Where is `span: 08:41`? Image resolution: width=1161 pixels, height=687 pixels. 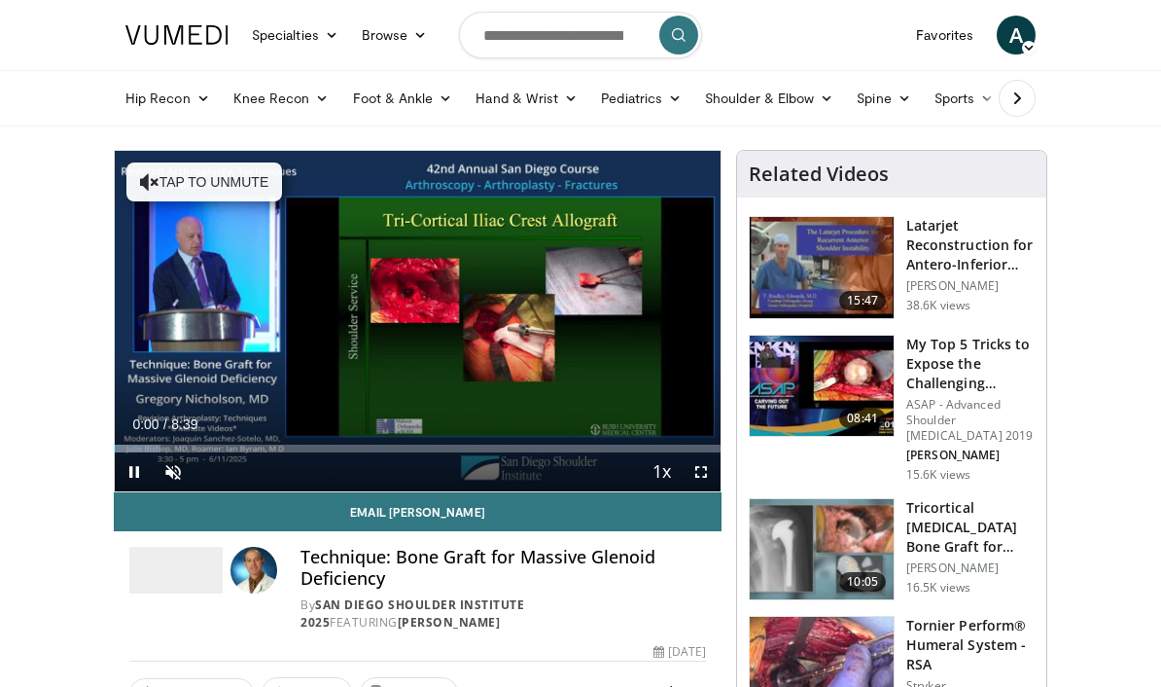 span: 08:41 is located at coordinates (863, 418).